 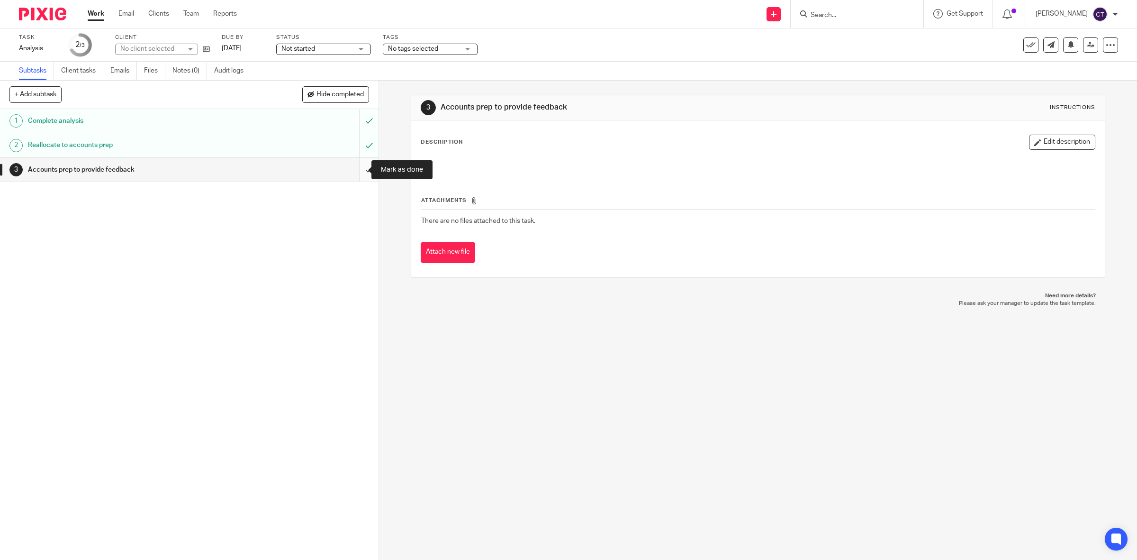 I want to click on label: Due by, so click(x=243, y=37).